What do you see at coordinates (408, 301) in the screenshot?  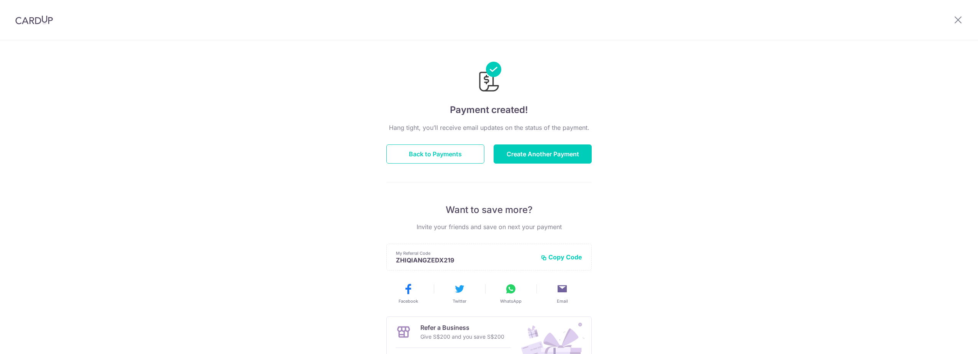 I see `span: Facebook` at bounding box center [408, 301].